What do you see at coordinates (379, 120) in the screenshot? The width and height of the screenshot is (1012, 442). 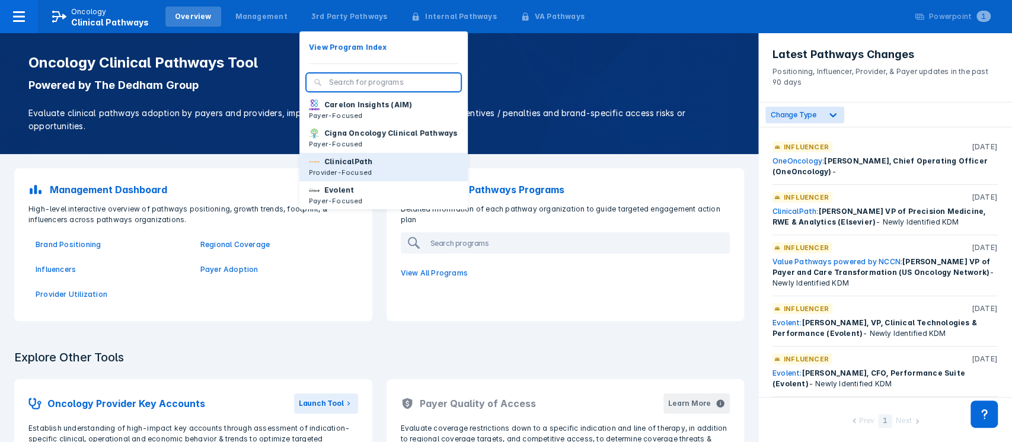 I see `p: Evaluate clinical pathways adoption by payers and providers, implementation sophistication, finan...` at bounding box center [379, 120].